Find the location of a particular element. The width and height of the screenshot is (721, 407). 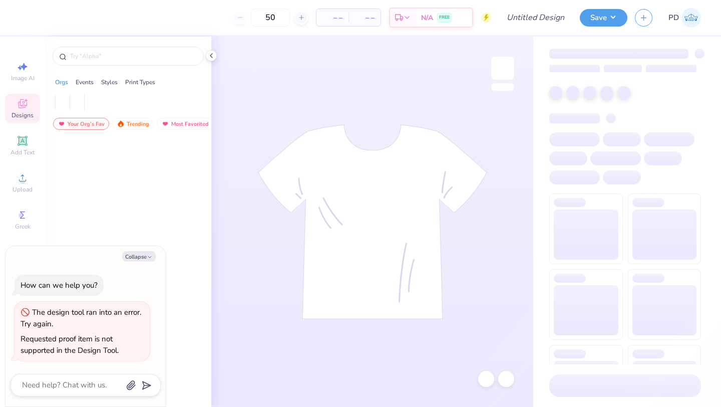

input: Untitled Design is located at coordinates (536, 18).